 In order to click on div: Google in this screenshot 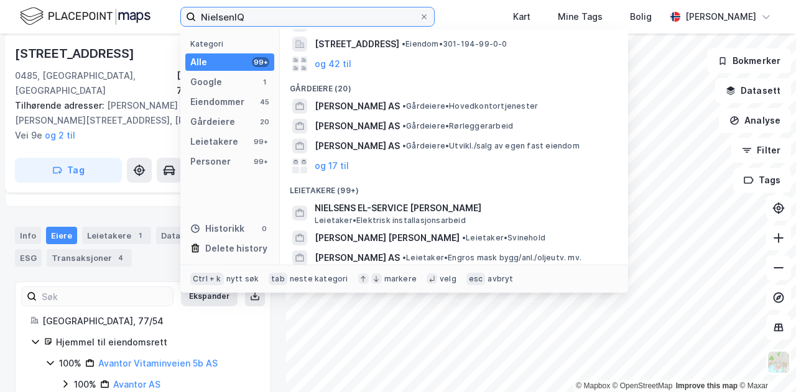, I will do `click(206, 82)`.